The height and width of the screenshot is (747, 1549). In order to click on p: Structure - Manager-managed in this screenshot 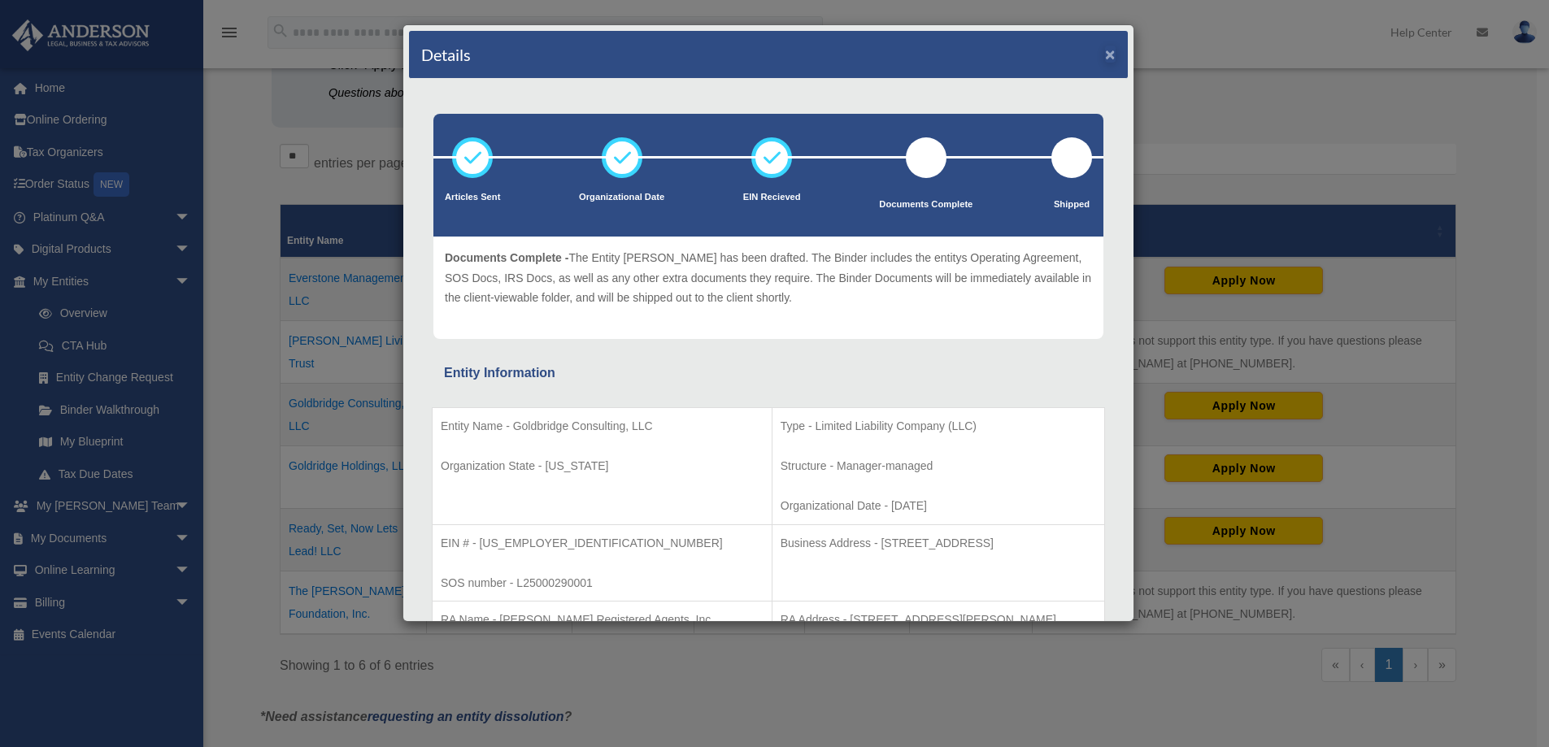, I will do `click(938, 466)`.